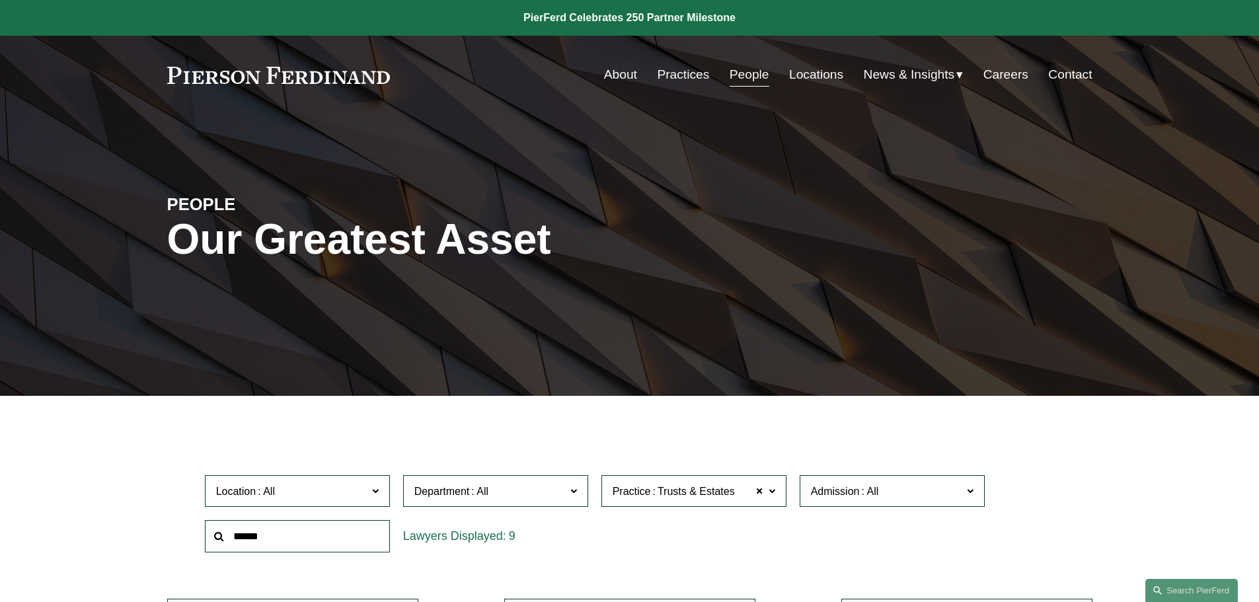 The width and height of the screenshot is (1259, 602). I want to click on a: folder dropdown, so click(914, 75).